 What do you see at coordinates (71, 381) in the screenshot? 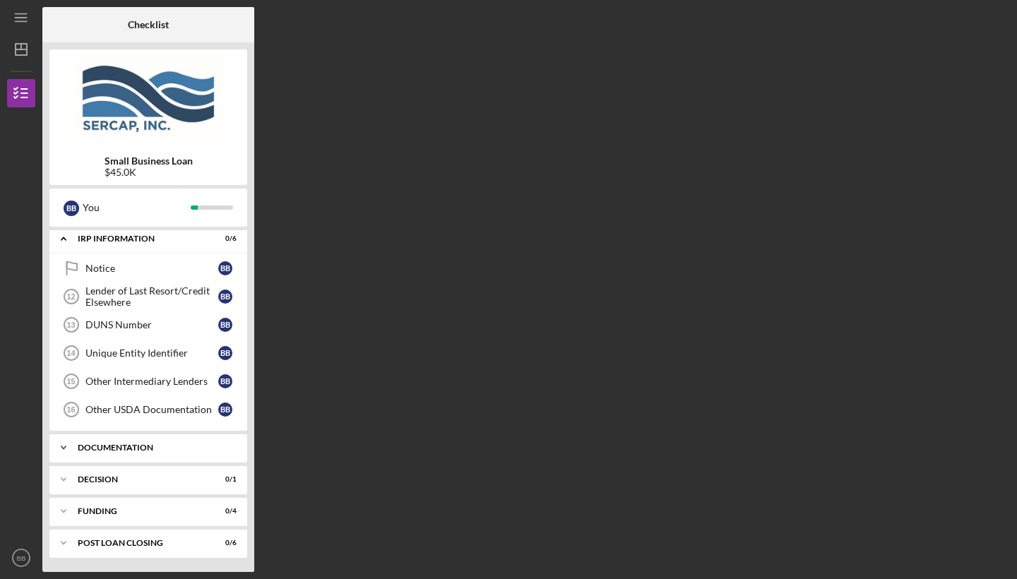
I see `tspan: 15` at bounding box center [71, 381].